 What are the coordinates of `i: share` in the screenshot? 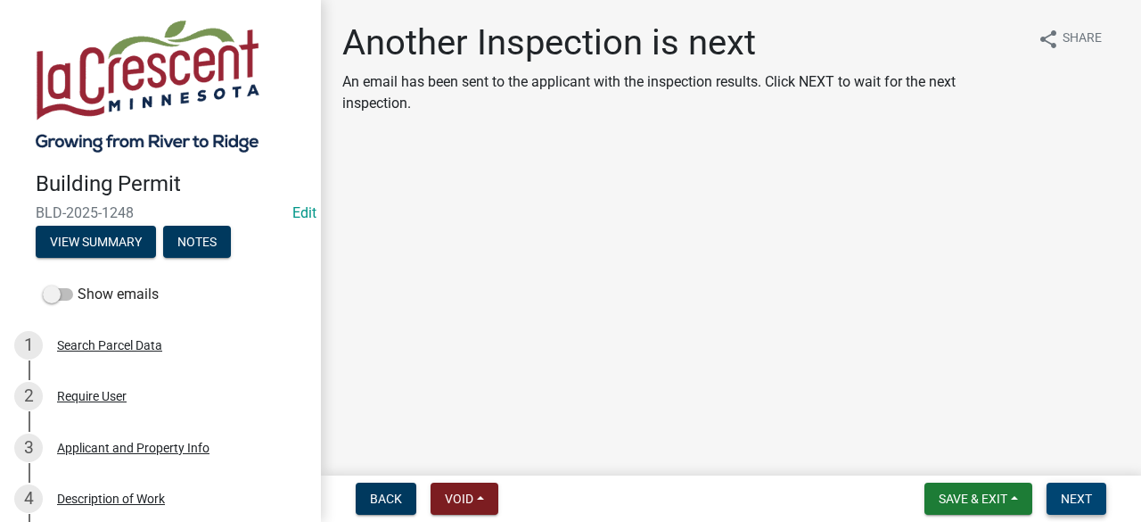 It's located at (1049, 39).